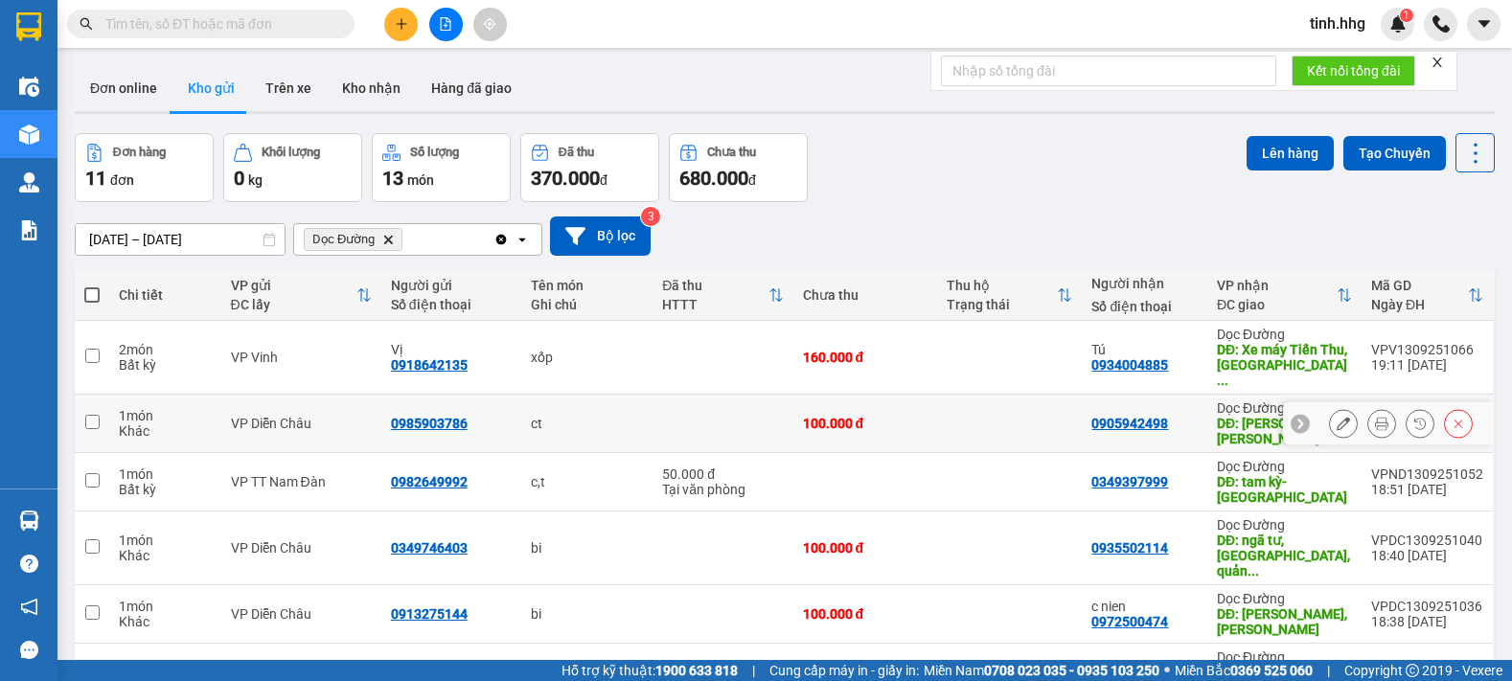  Describe the element at coordinates (290, 152) in the screenshot. I see `div: Khối lượng` at that location.